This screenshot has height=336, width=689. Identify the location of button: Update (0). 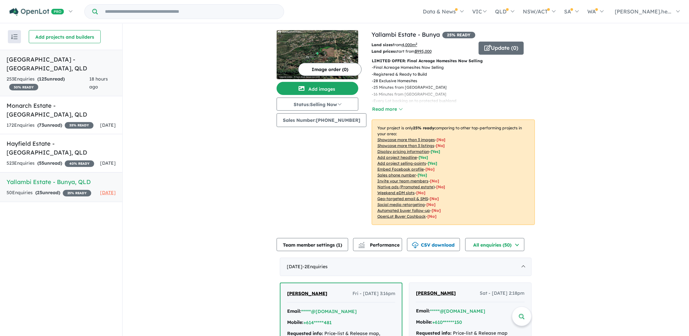
(501, 48).